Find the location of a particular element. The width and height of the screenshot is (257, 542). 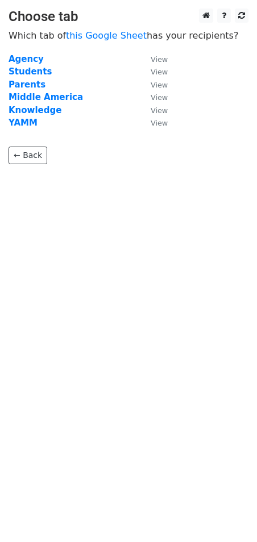

a: YAMM is located at coordinates (23, 123).